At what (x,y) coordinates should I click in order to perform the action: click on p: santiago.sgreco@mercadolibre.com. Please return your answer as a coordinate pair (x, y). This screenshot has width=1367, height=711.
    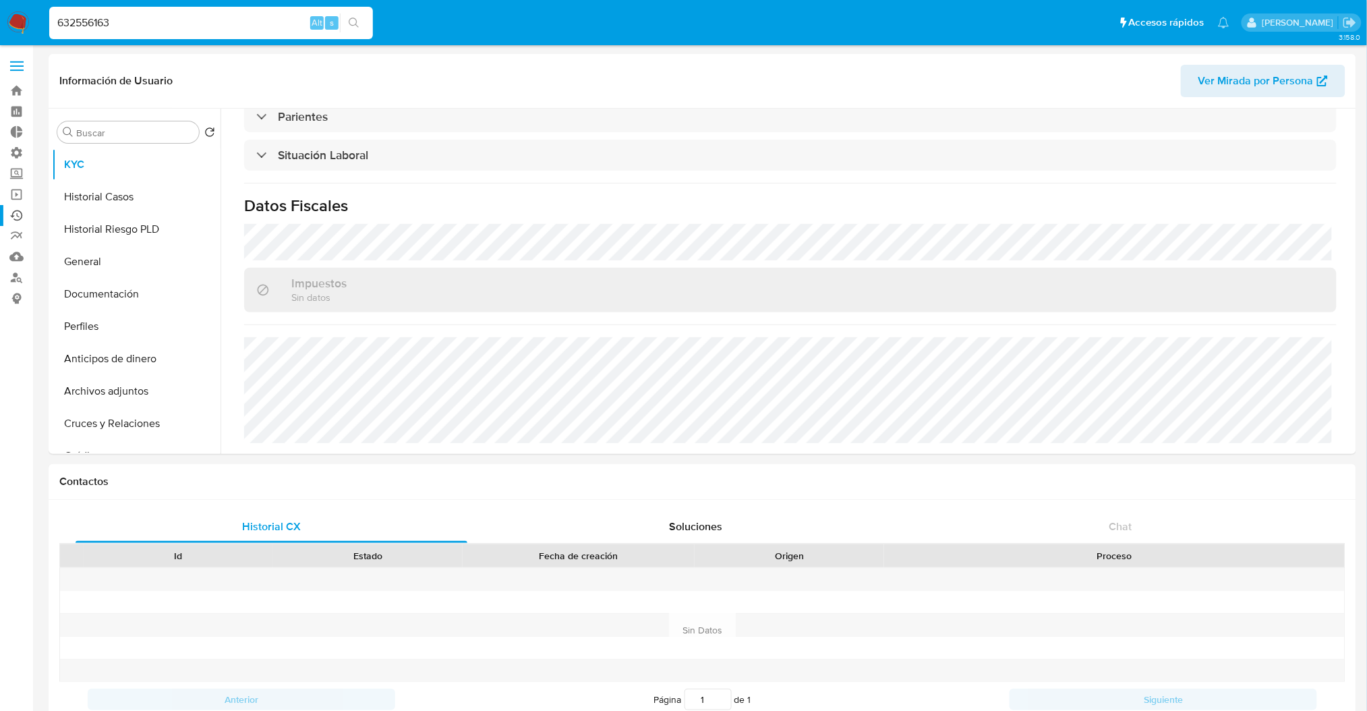
    Looking at the image, I should click on (1299, 22).